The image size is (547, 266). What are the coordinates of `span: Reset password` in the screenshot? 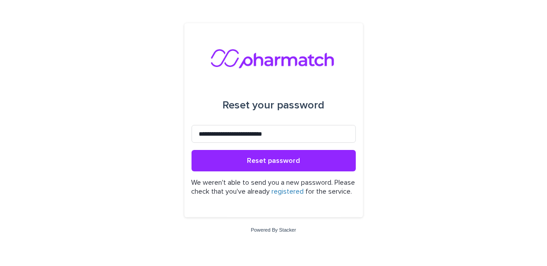 It's located at (273, 161).